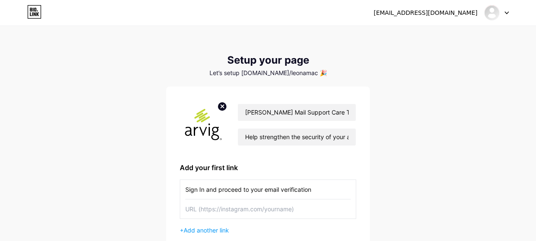 This screenshot has height=241, width=536. What do you see at coordinates (268, 189) in the screenshot?
I see `input: Link name (My Instagram)` at bounding box center [268, 189].